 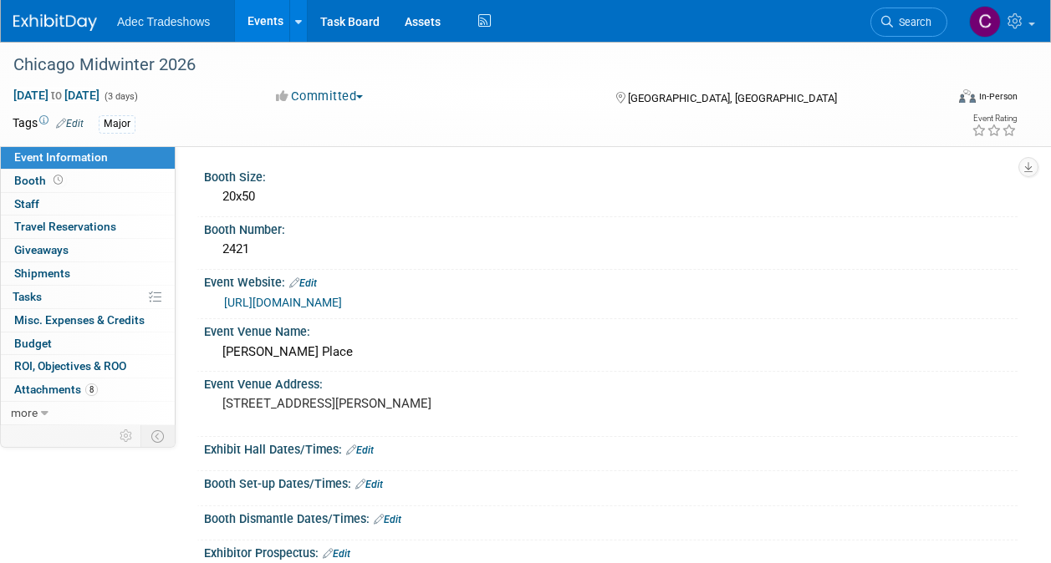 I want to click on a: Staff, so click(x=88, y=204).